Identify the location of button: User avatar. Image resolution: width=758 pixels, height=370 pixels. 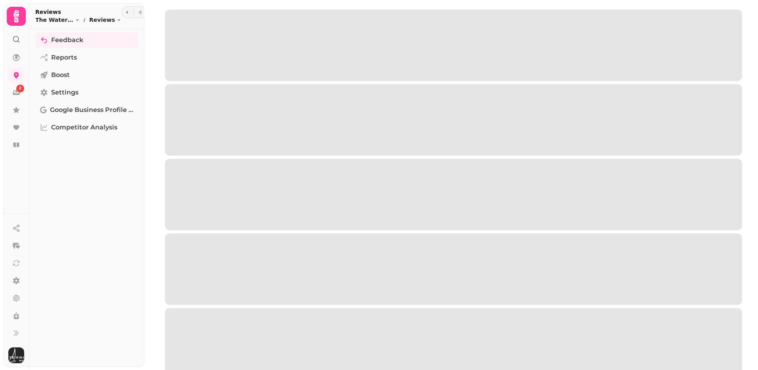
(16, 355).